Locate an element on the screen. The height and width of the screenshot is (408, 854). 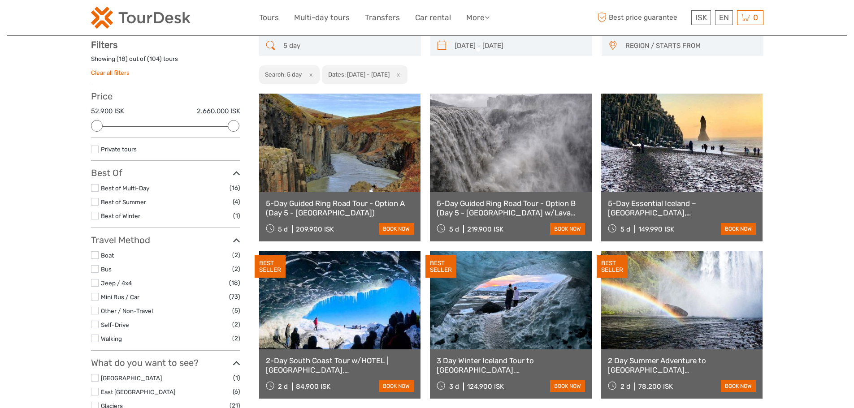
a: Bus is located at coordinates (106, 269).